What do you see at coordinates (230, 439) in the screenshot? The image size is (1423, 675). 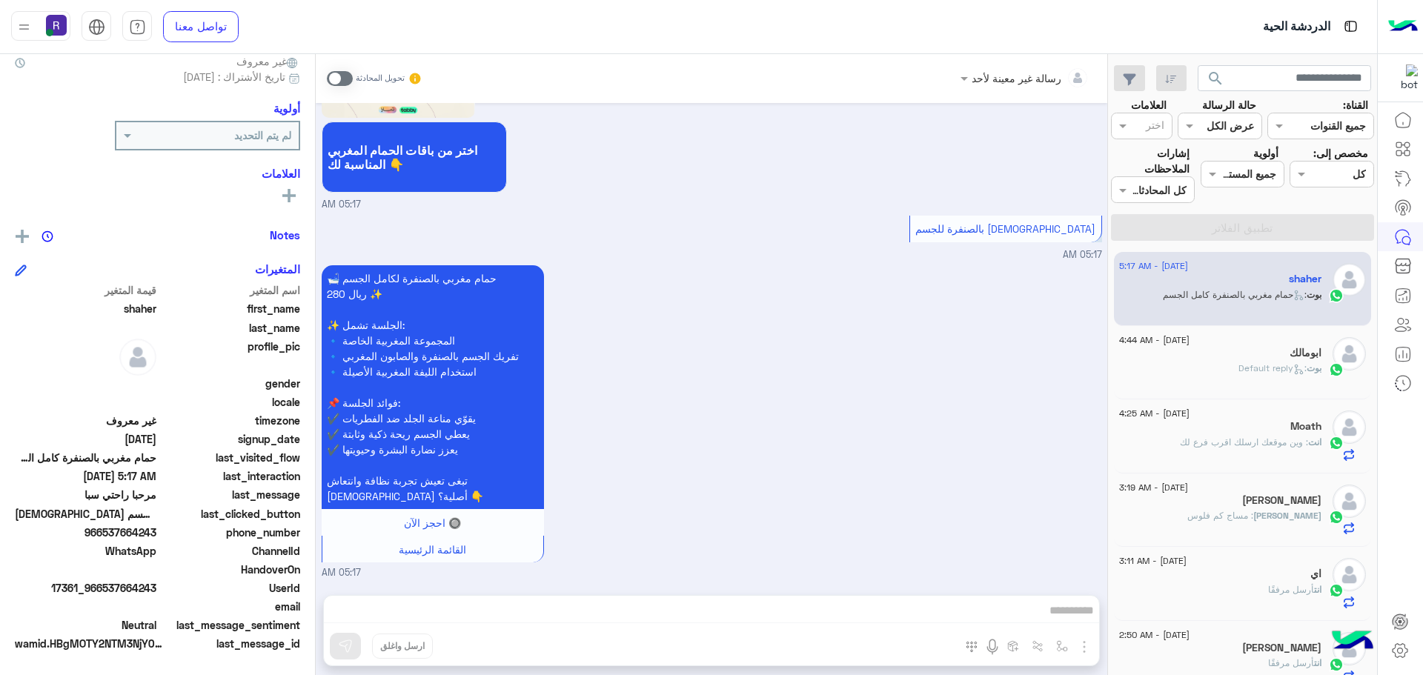 I see `span: signup_date` at bounding box center [230, 439].